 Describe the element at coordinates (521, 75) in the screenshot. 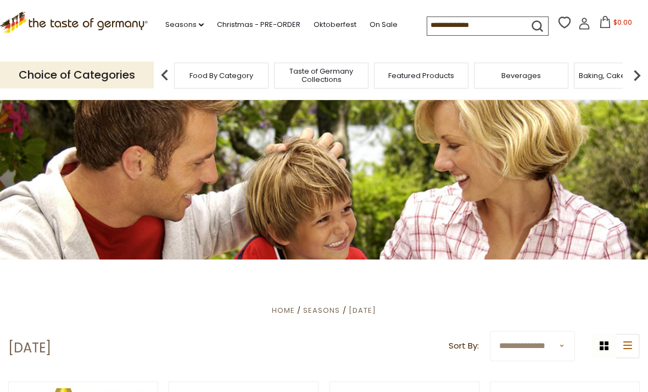

I see `a: Beverages` at that location.